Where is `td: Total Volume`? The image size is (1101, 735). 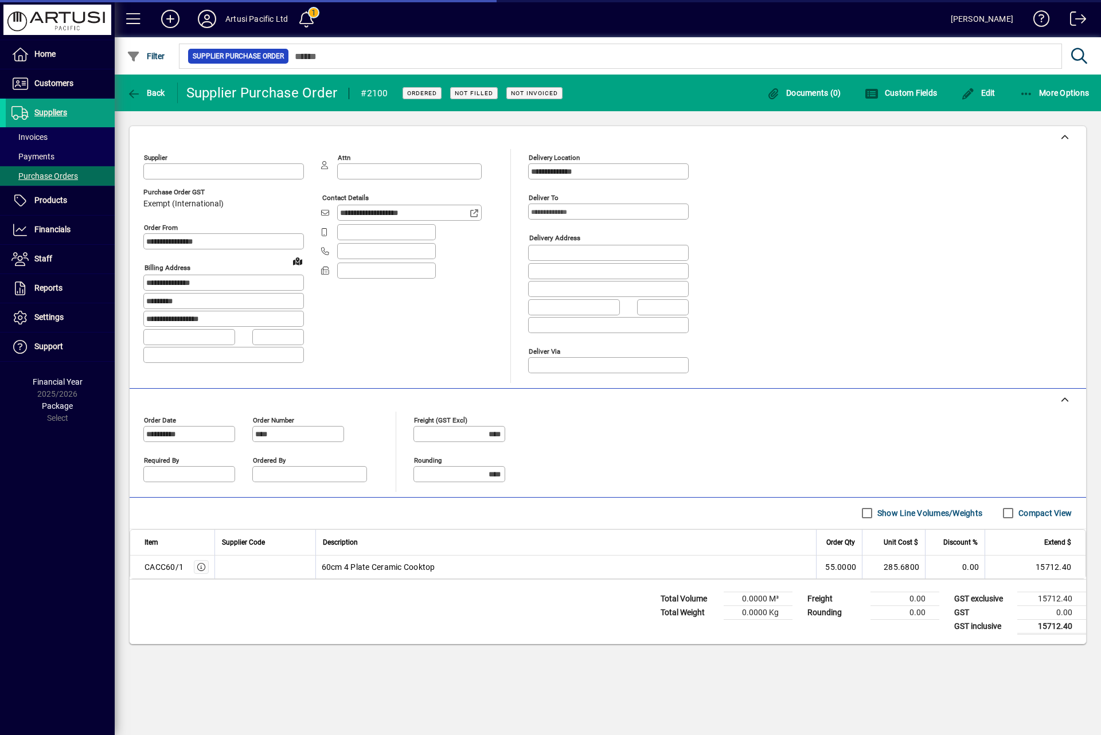
td: Total Volume is located at coordinates (689, 598).